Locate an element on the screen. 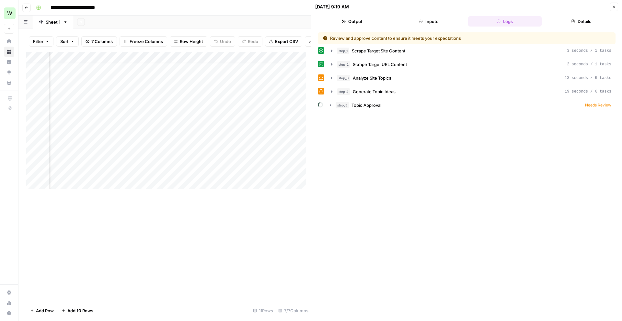 The image size is (622, 321). span: Add Row is located at coordinates (45, 311).